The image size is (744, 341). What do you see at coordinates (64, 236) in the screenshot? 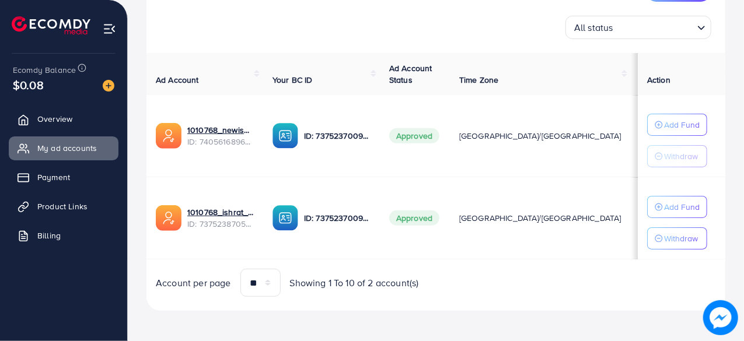
I see `a: Billing` at bounding box center [64, 236].